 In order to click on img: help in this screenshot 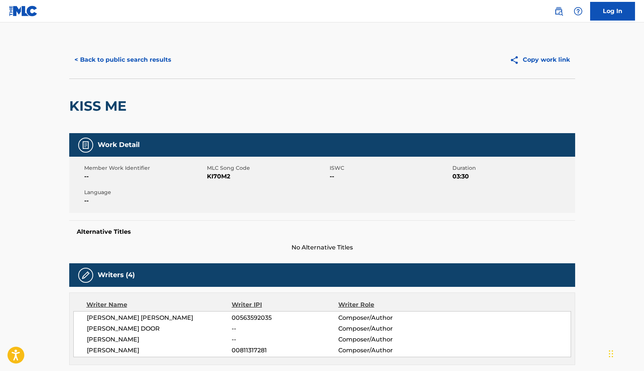, I will do `click(578, 11)`.